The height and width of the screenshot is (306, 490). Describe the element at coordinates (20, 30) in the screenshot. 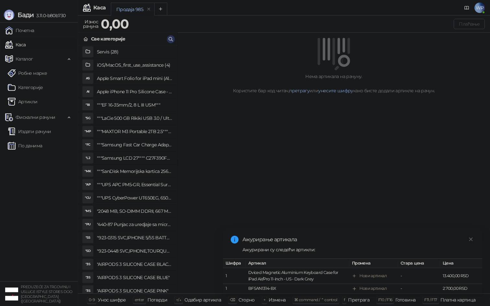

I see `a: Почетна` at that location.